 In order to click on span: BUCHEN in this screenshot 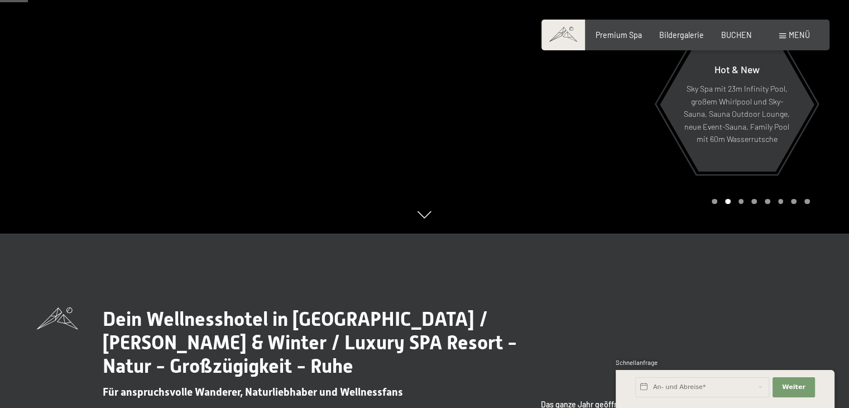, I will do `click(736, 35)`.